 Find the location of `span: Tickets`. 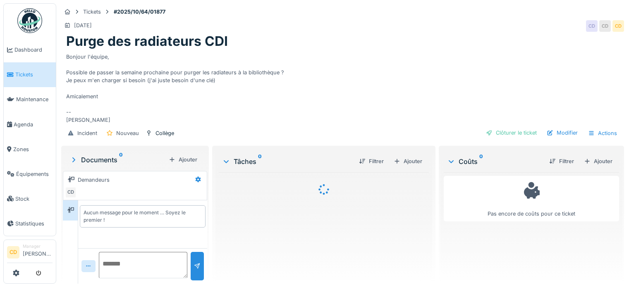

span: Tickets is located at coordinates (34, 74).